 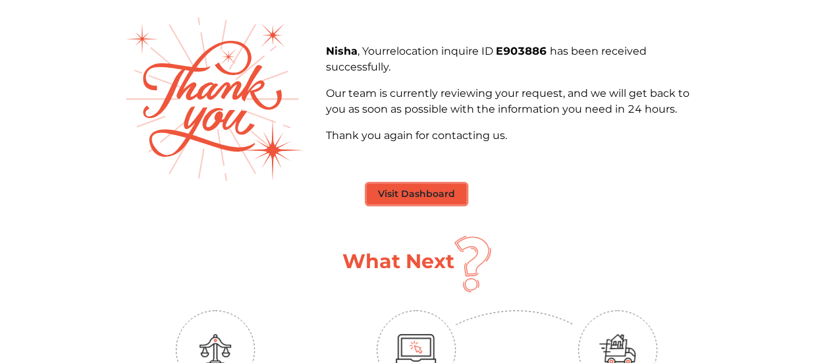 I want to click on p: Thank you again for contacting us., so click(x=517, y=136).